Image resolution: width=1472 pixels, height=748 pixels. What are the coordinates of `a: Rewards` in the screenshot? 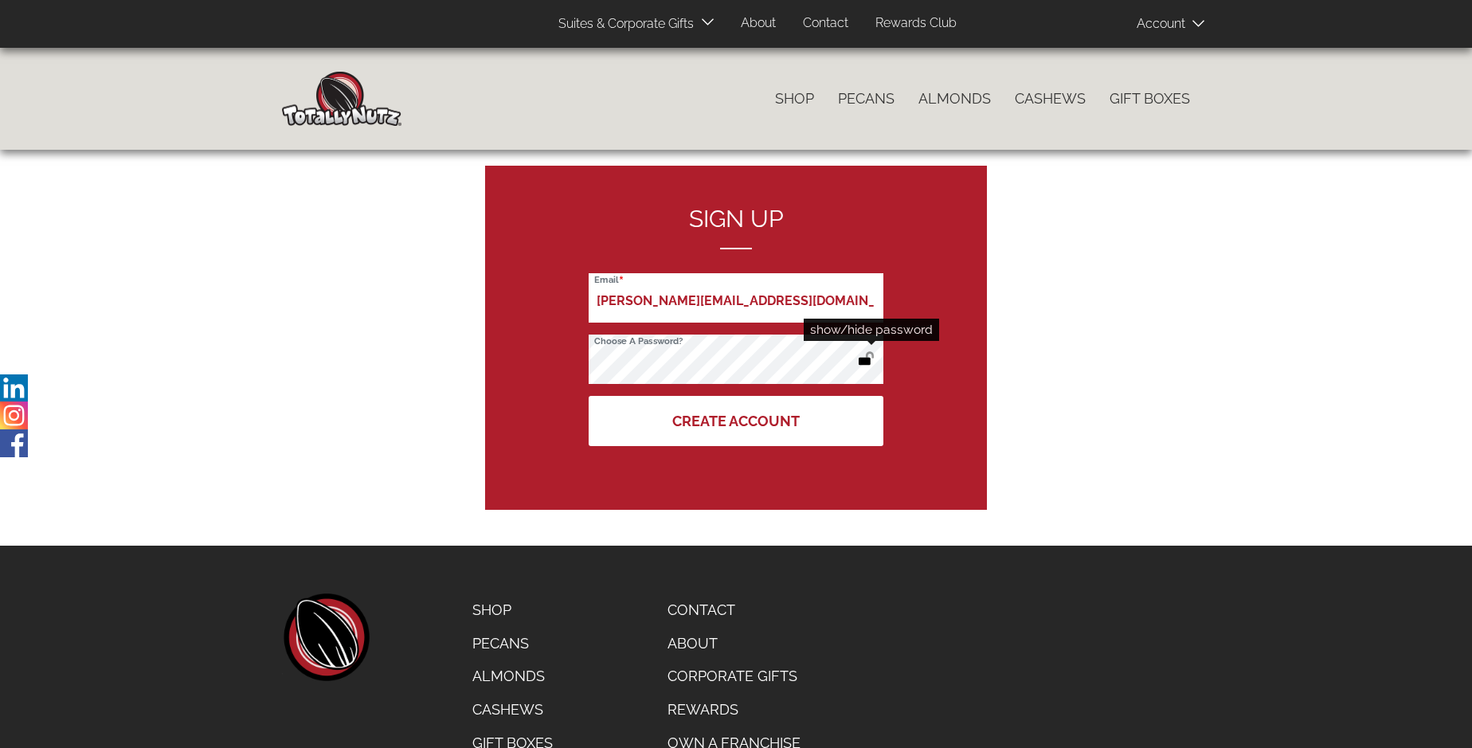 It's located at (734, 710).